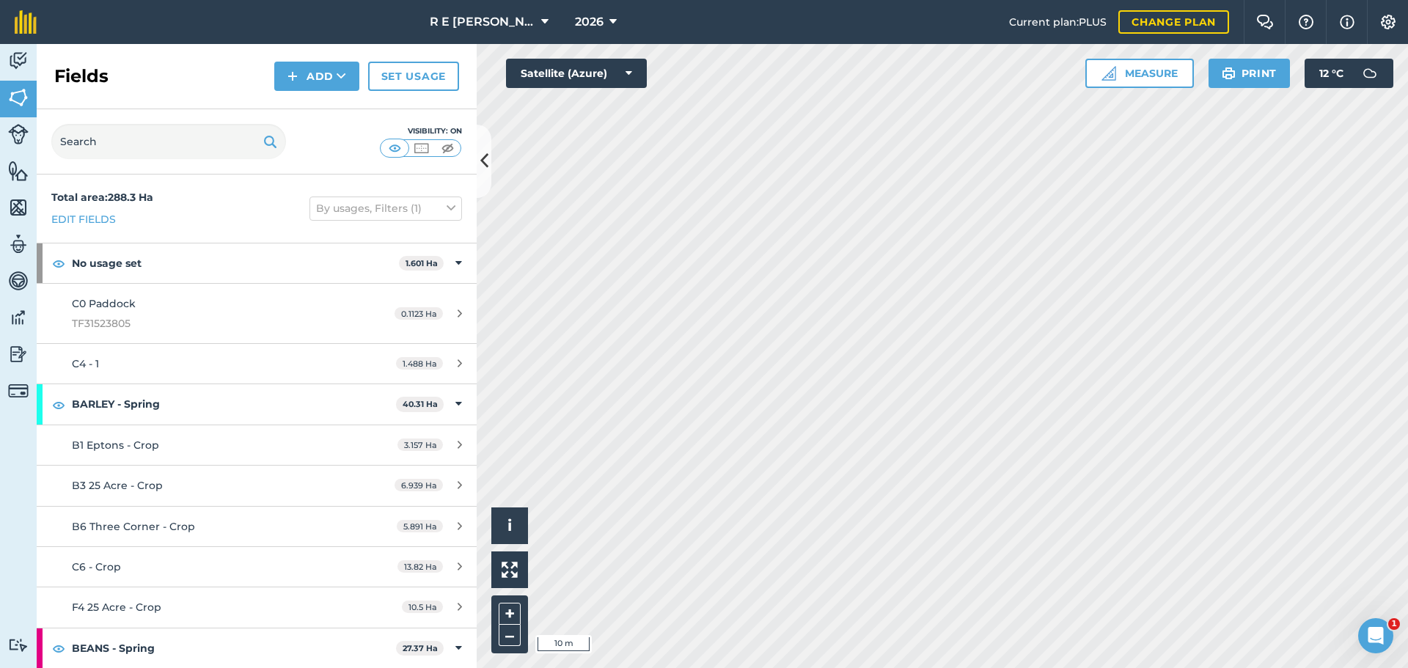  I want to click on button: Print, so click(1249, 73).